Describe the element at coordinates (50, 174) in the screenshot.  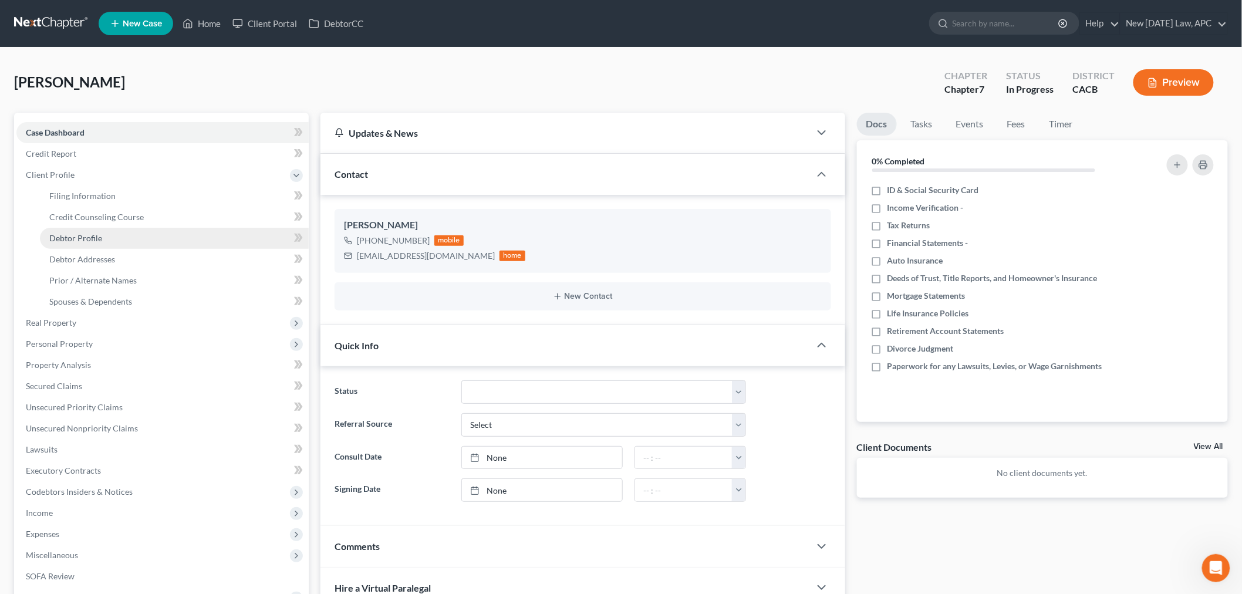
I see `span: Client Profile` at that location.